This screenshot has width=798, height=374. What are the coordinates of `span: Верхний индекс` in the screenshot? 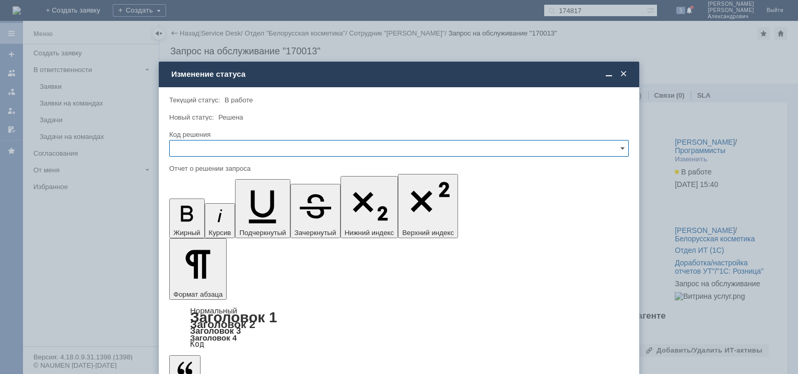 It's located at (428, 232).